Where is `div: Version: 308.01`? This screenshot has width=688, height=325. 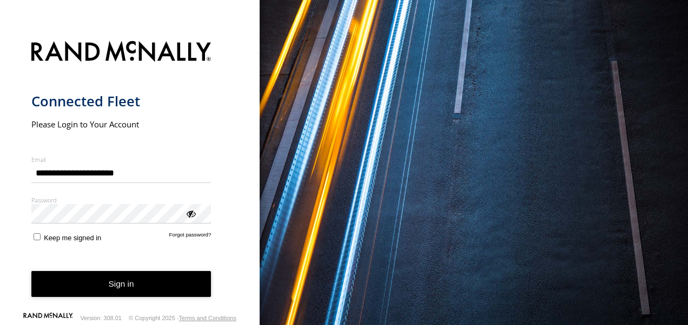
div: Version: 308.01 is located at coordinates (101, 318).